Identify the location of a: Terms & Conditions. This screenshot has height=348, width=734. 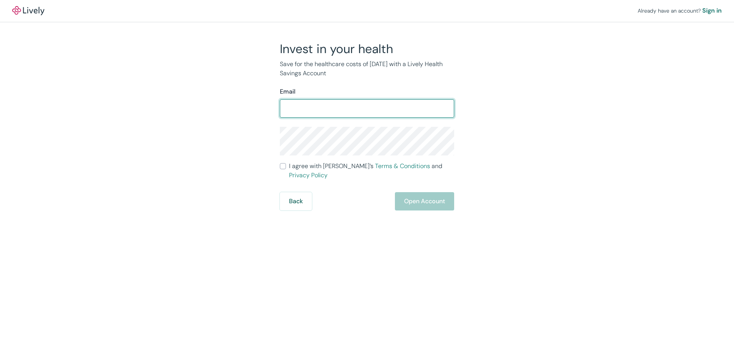
(402, 166).